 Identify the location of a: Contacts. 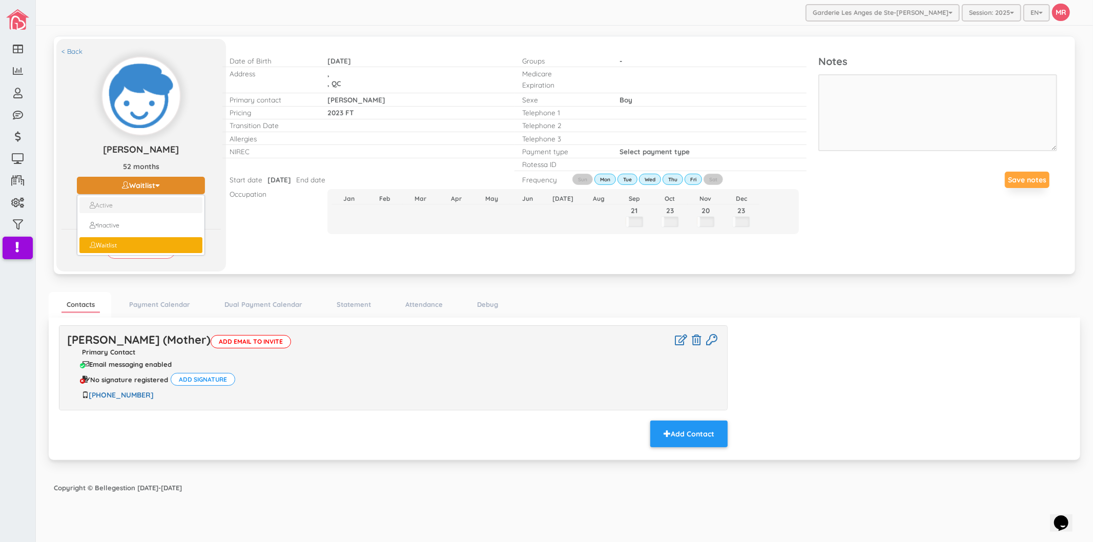
(80, 305).